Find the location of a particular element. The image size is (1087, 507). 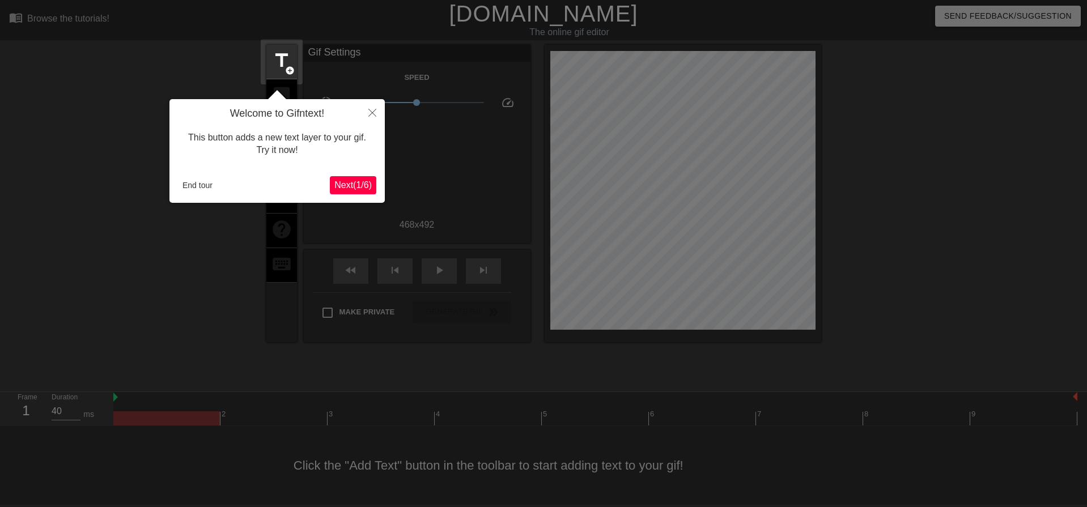

button: Close is located at coordinates (372, 112).